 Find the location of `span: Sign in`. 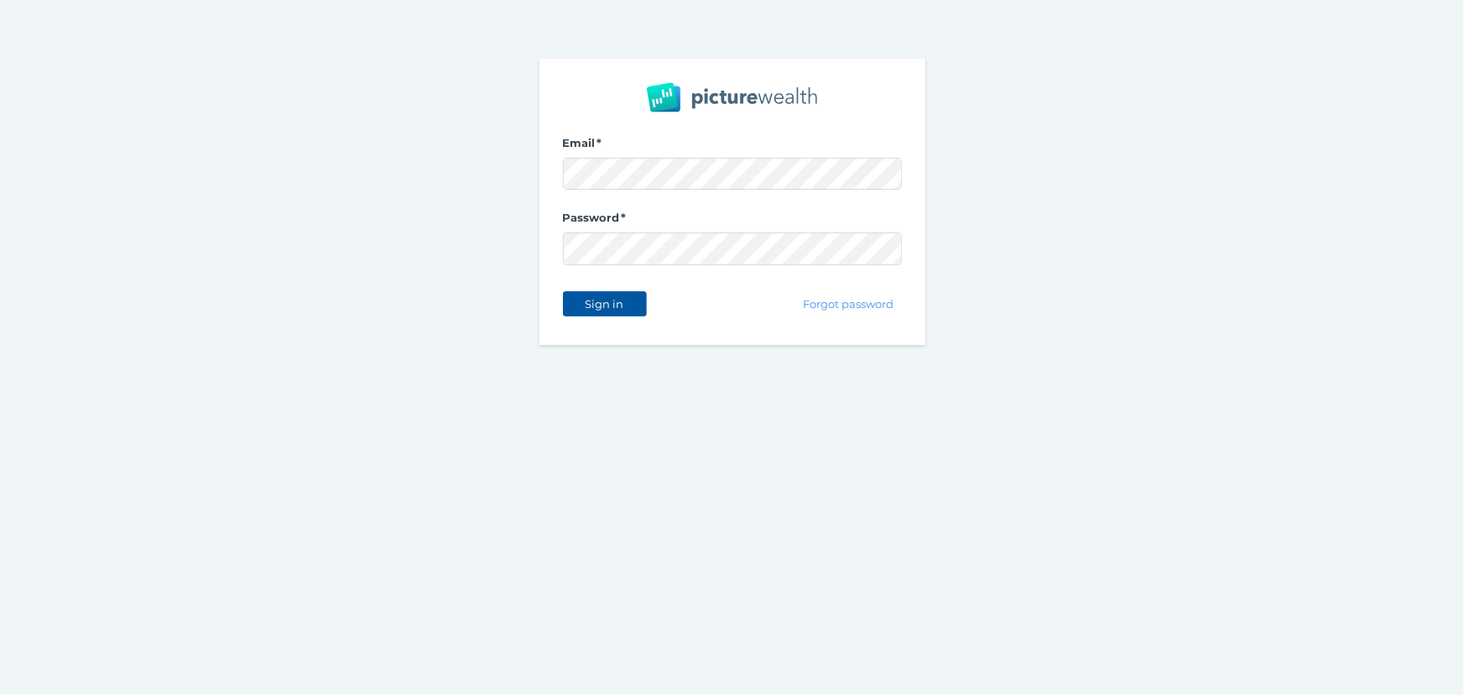

span: Sign in is located at coordinates (604, 304).